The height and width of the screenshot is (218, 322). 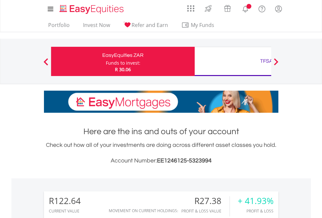 I want to click on span: Refer and Earn, so click(x=150, y=25).